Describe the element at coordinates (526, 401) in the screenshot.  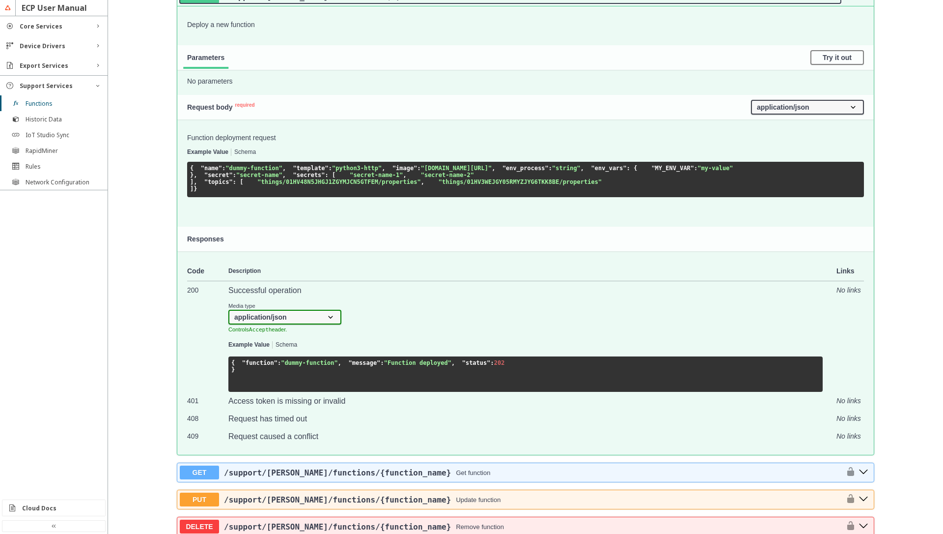
I see `p: Access token is missing or invalid` at that location.